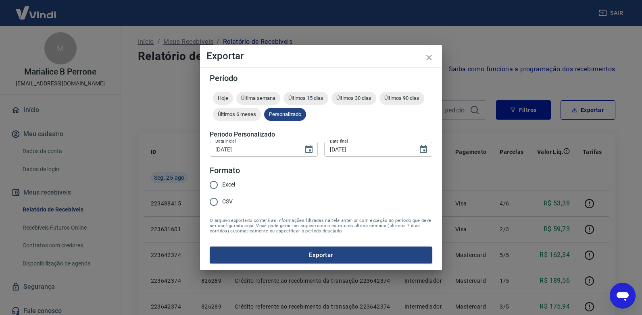  Describe the element at coordinates (258, 98) in the screenshot. I see `div: Última semana` at that location.